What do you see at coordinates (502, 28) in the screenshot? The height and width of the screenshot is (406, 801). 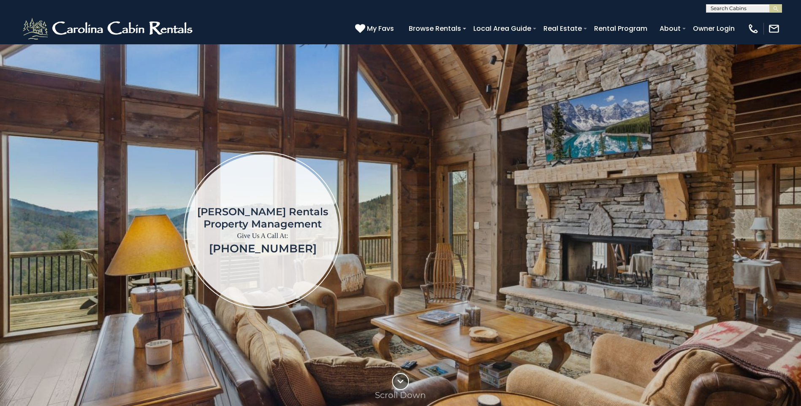 I see `a: Local Area Guide` at bounding box center [502, 28].